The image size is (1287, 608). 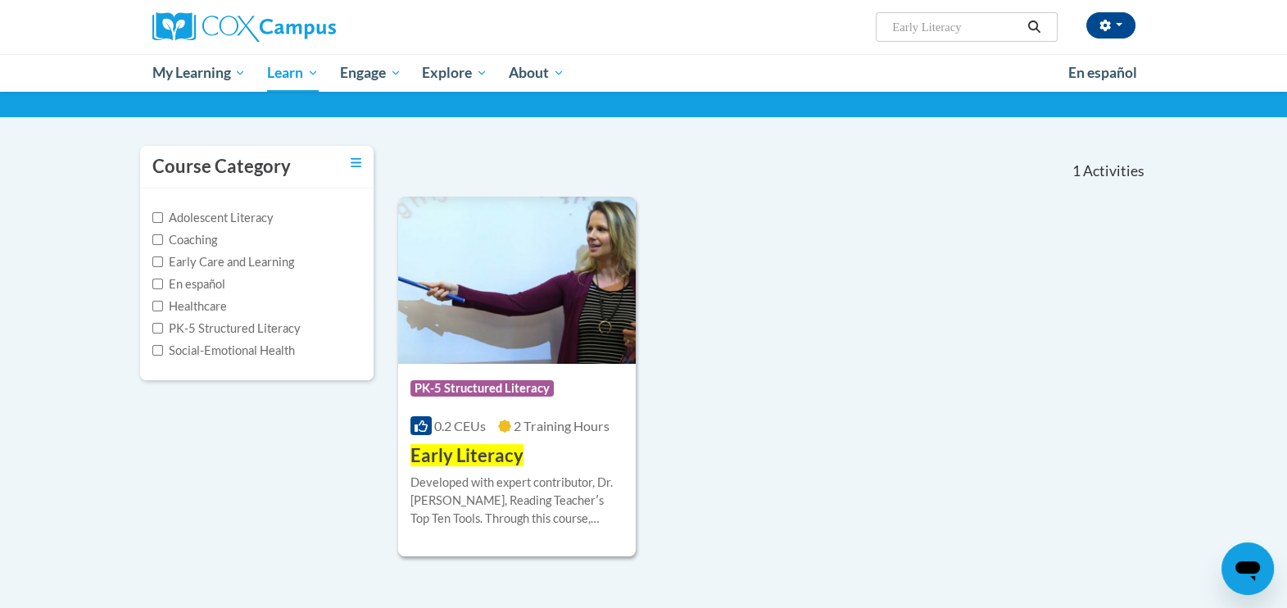 I want to click on span: Engage, so click(x=370, y=73).